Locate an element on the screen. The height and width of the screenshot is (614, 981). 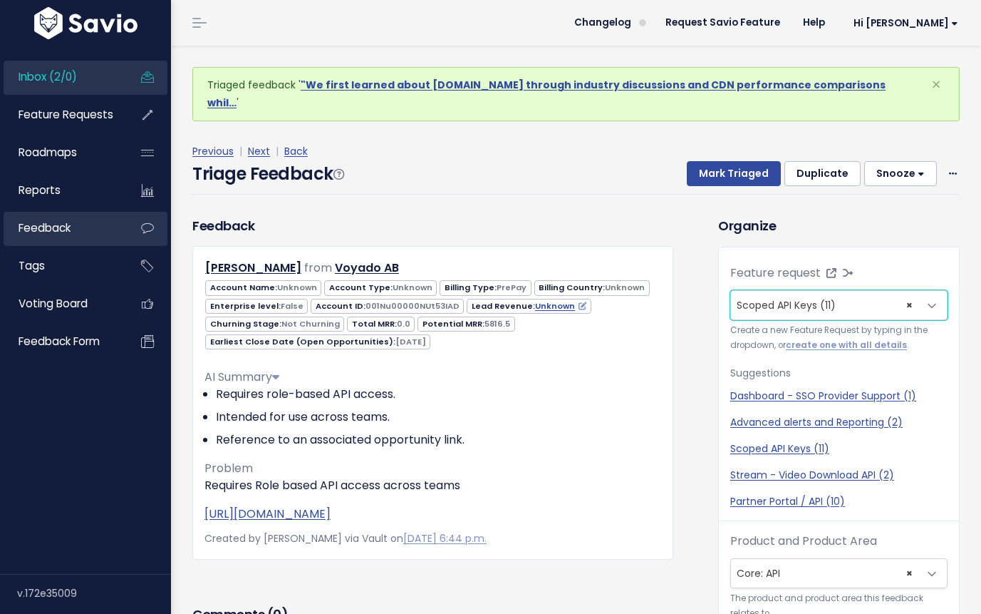
a: Next is located at coordinates (259, 151).